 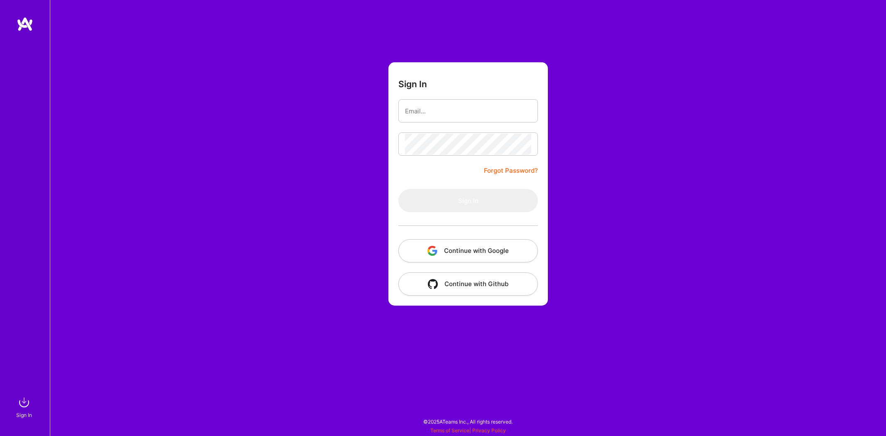 I want to click on h3: Sign In, so click(x=412, y=84).